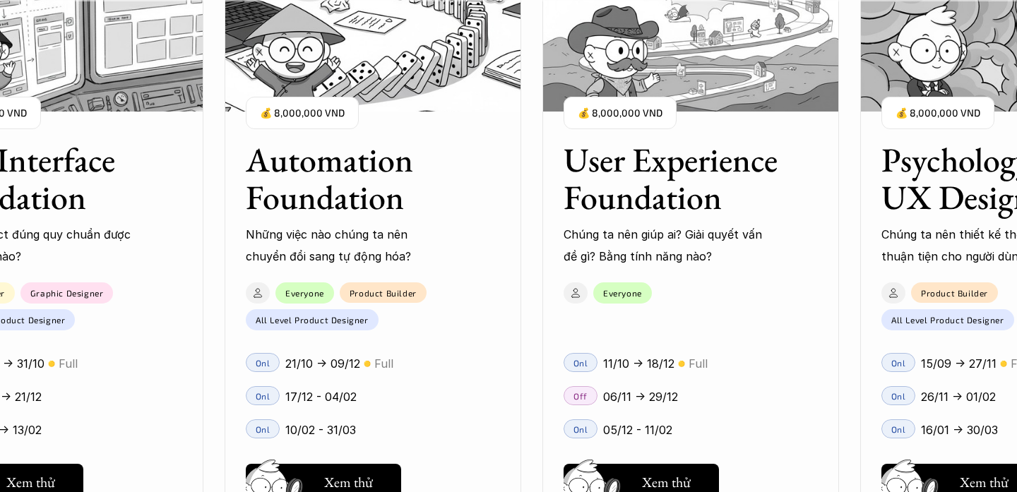  What do you see at coordinates (959, 430) in the screenshot?
I see `p: 16/01 -> 30/03` at bounding box center [959, 430].